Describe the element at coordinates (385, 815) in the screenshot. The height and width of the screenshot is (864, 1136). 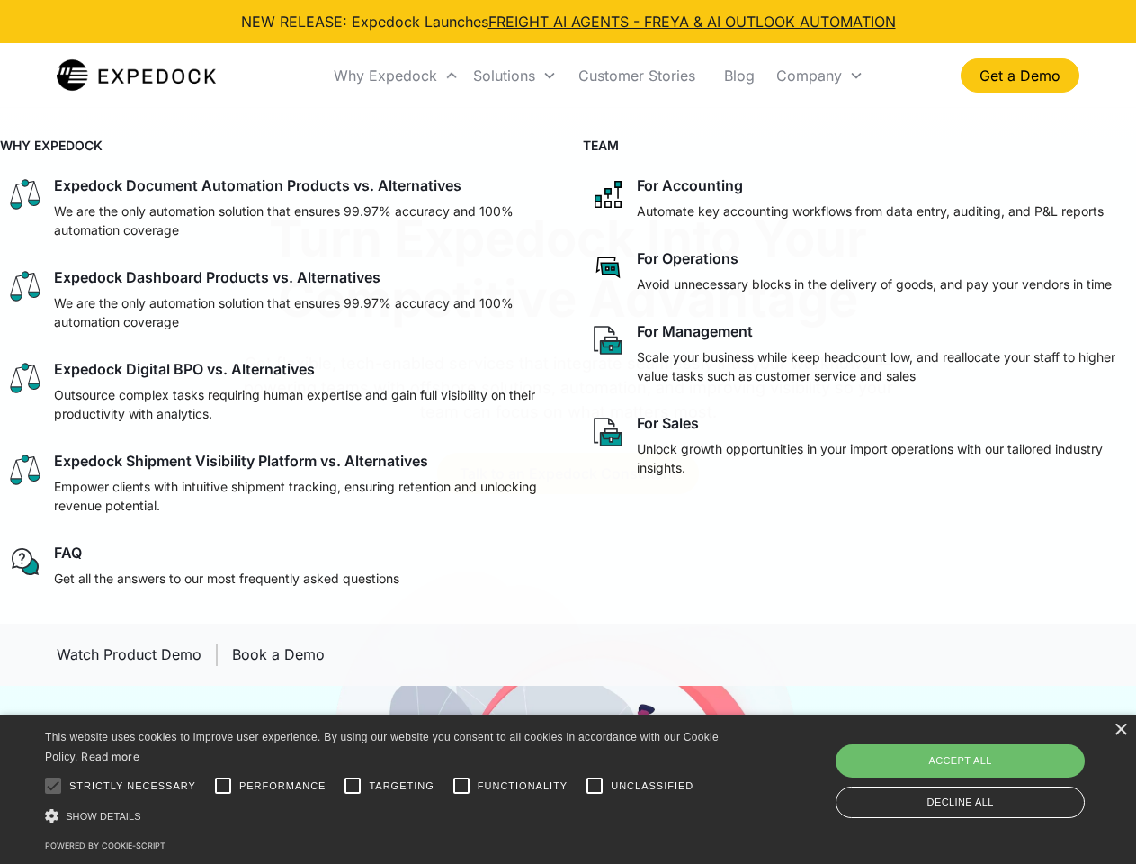
I see `div: Show details` at that location.